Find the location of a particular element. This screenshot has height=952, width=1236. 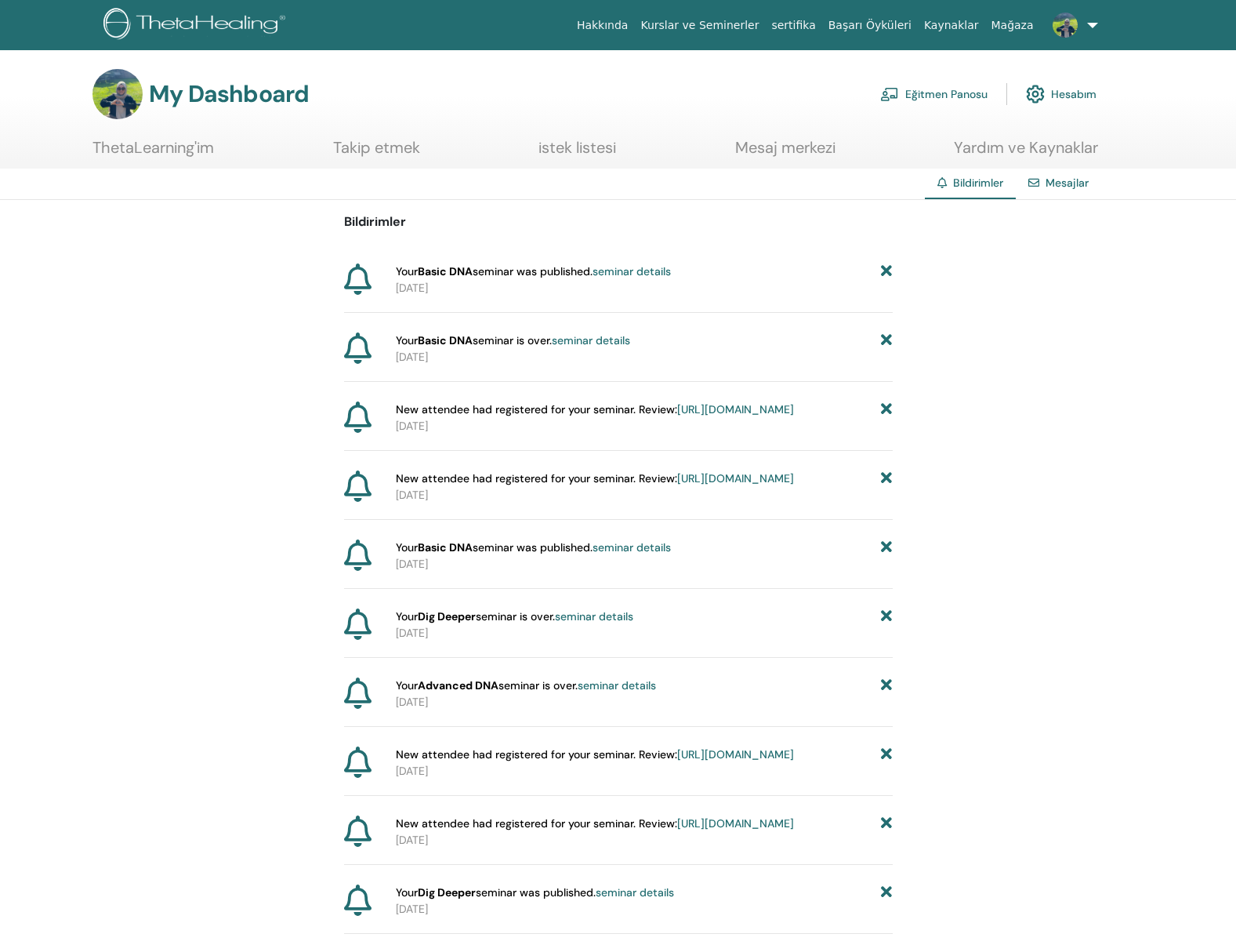

a: Yardım ve Kaynaklar is located at coordinates (1026, 153).